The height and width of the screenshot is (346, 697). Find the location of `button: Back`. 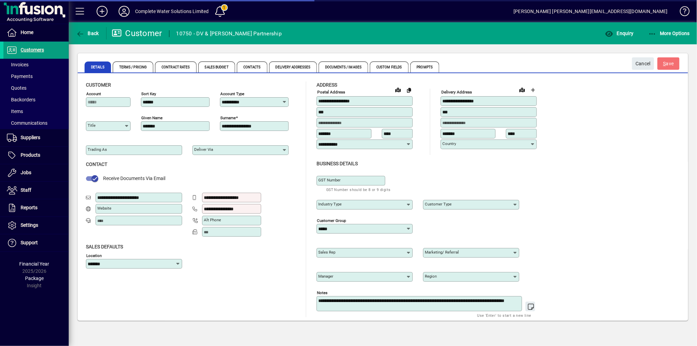

button: Back is located at coordinates (87, 33).